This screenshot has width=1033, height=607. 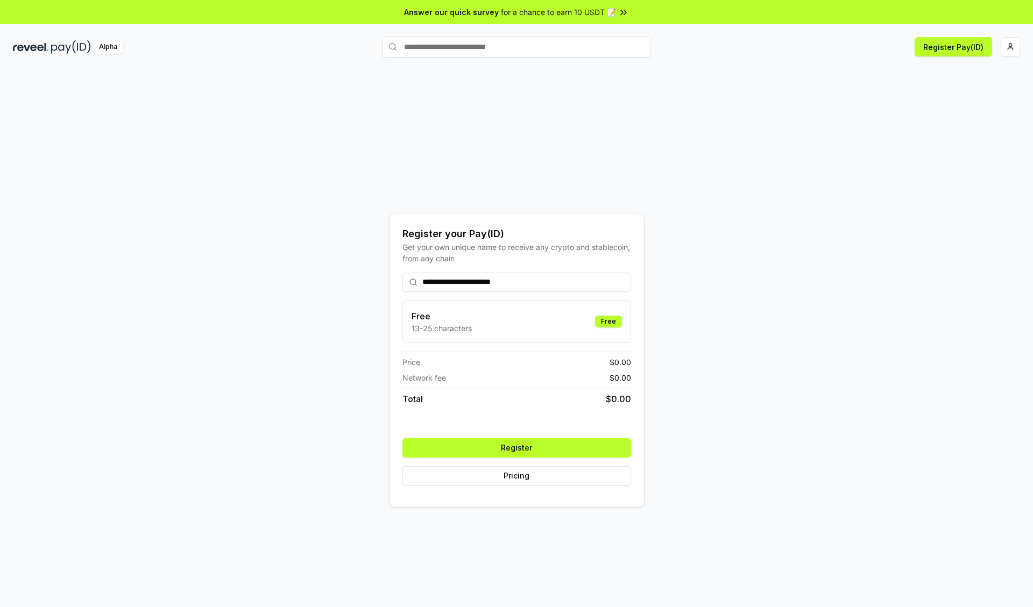 I want to click on span: for a chance to earn 10 USDT 📝, so click(x=558, y=12).